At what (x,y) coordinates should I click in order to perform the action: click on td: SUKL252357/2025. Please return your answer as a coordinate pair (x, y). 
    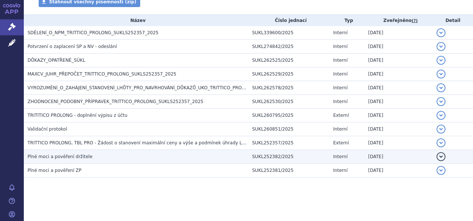
    Looking at the image, I should click on (289, 143).